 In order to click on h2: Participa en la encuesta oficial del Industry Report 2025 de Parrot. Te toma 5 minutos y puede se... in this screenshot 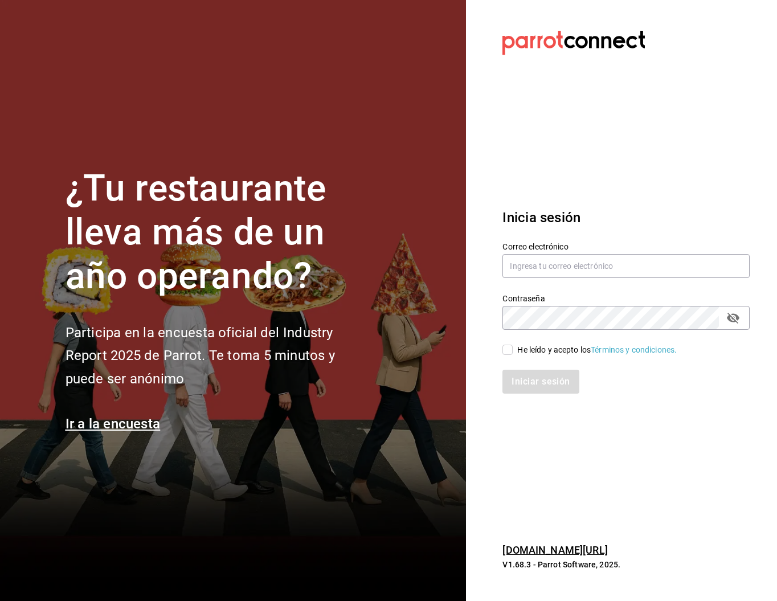, I will do `click(219, 356)`.